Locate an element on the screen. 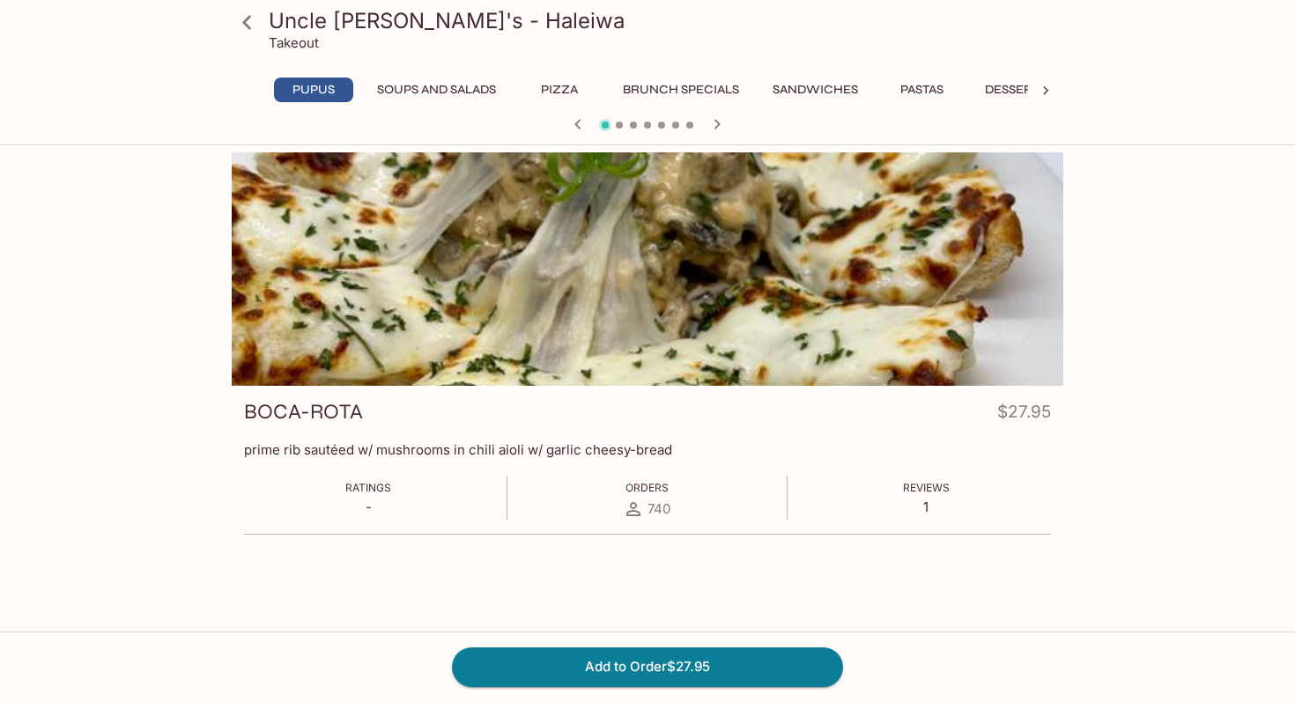 This screenshot has width=1295, height=702. button: Sandwiches is located at coordinates (815, 90).